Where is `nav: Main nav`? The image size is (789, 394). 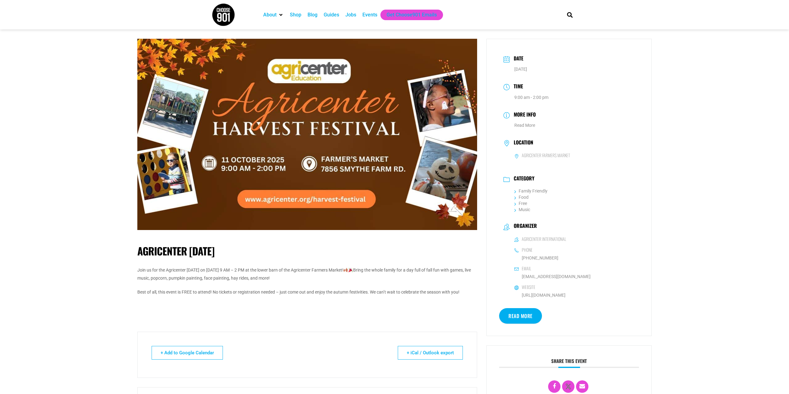 nav: Main nav is located at coordinates (408, 15).